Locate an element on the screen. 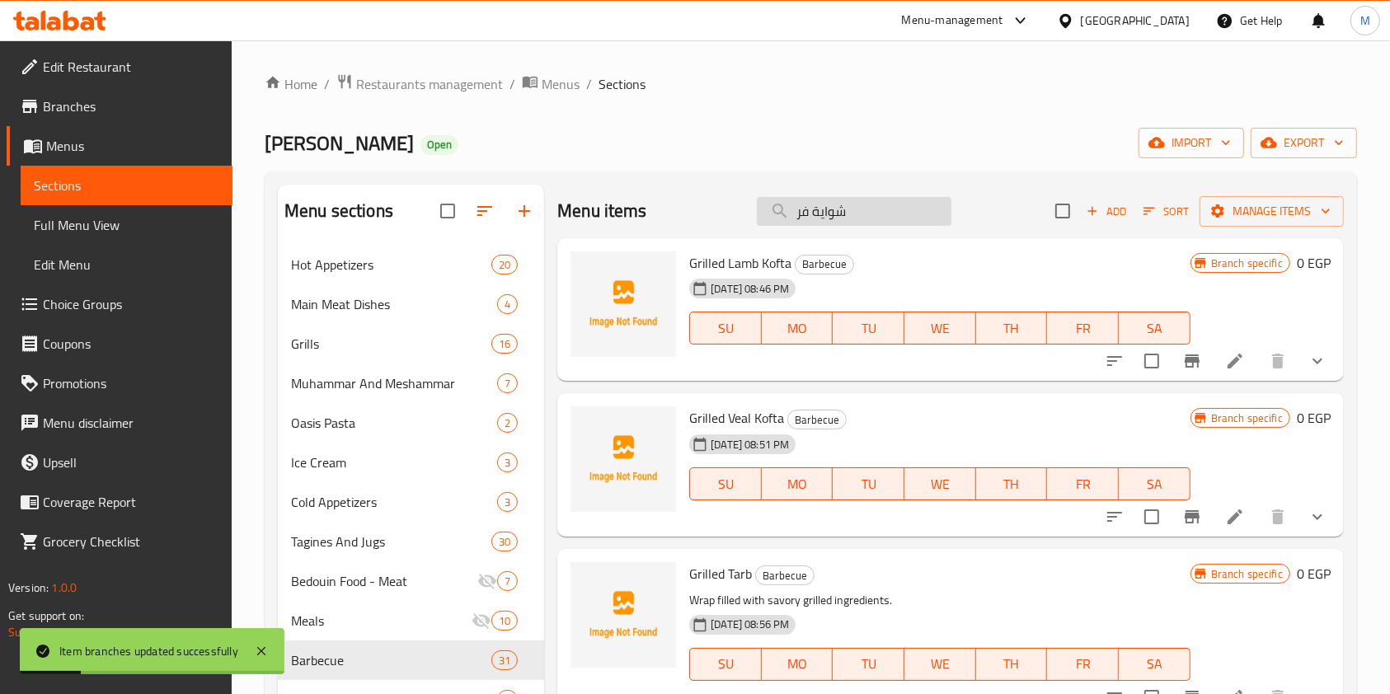 The height and width of the screenshot is (694, 1390). div: Ice Cream3 is located at coordinates (411, 463).